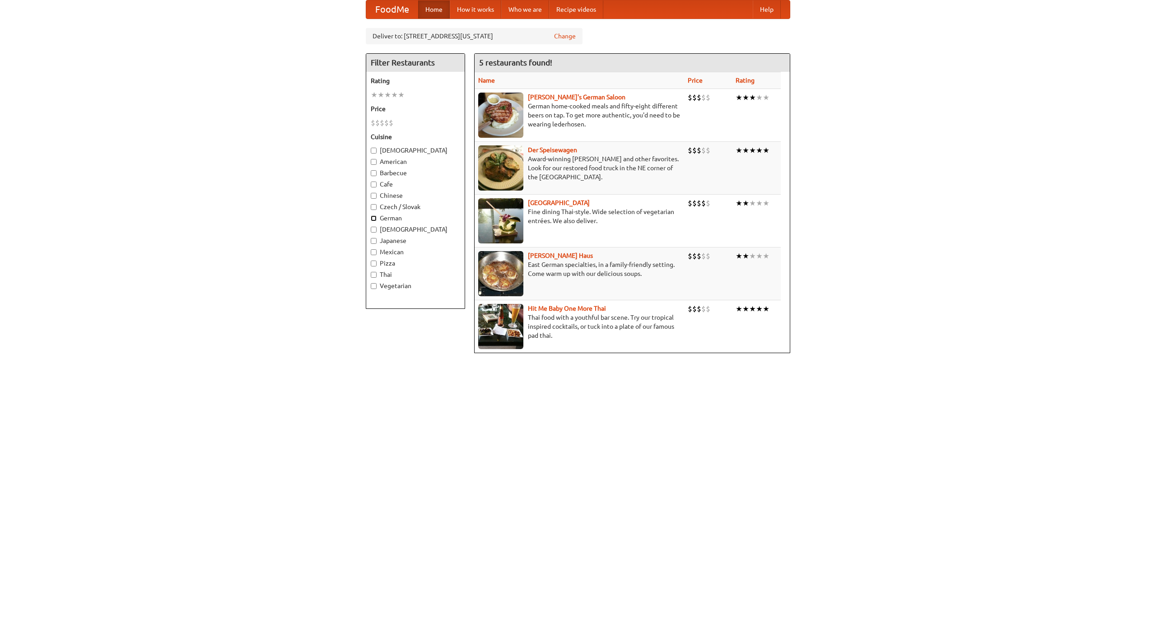 The image size is (1156, 639). I want to click on a: Name, so click(486, 80).